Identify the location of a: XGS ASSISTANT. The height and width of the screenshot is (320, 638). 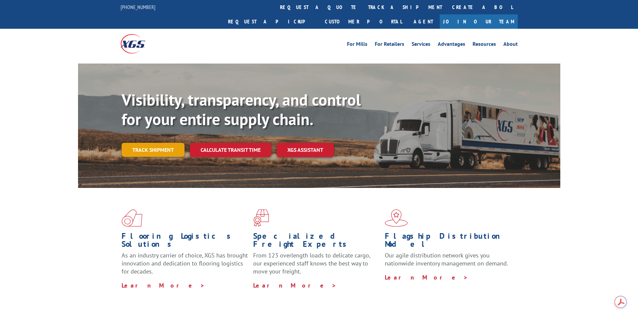
(305, 150).